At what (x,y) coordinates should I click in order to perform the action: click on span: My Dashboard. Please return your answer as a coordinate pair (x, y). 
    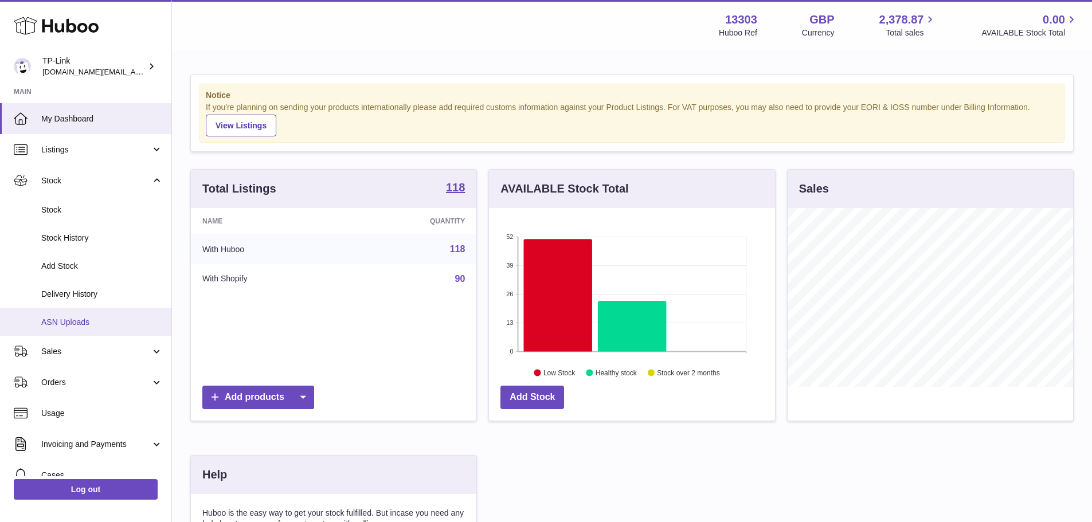
    Looking at the image, I should click on (102, 119).